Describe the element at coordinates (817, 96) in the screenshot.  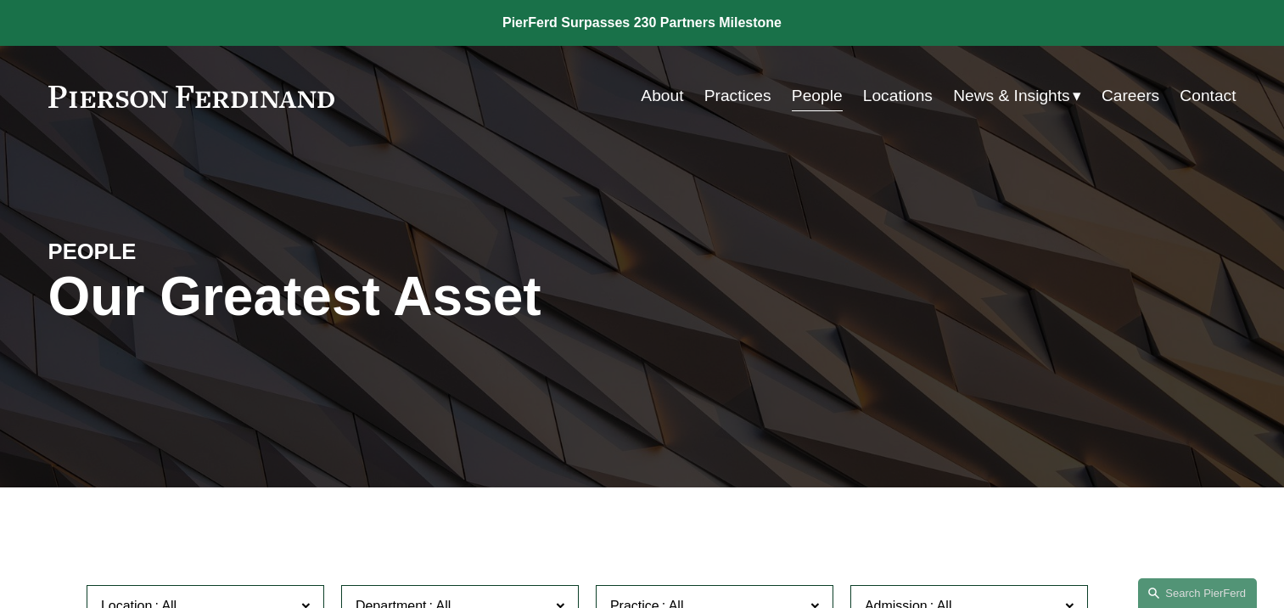
I see `a: People` at that location.